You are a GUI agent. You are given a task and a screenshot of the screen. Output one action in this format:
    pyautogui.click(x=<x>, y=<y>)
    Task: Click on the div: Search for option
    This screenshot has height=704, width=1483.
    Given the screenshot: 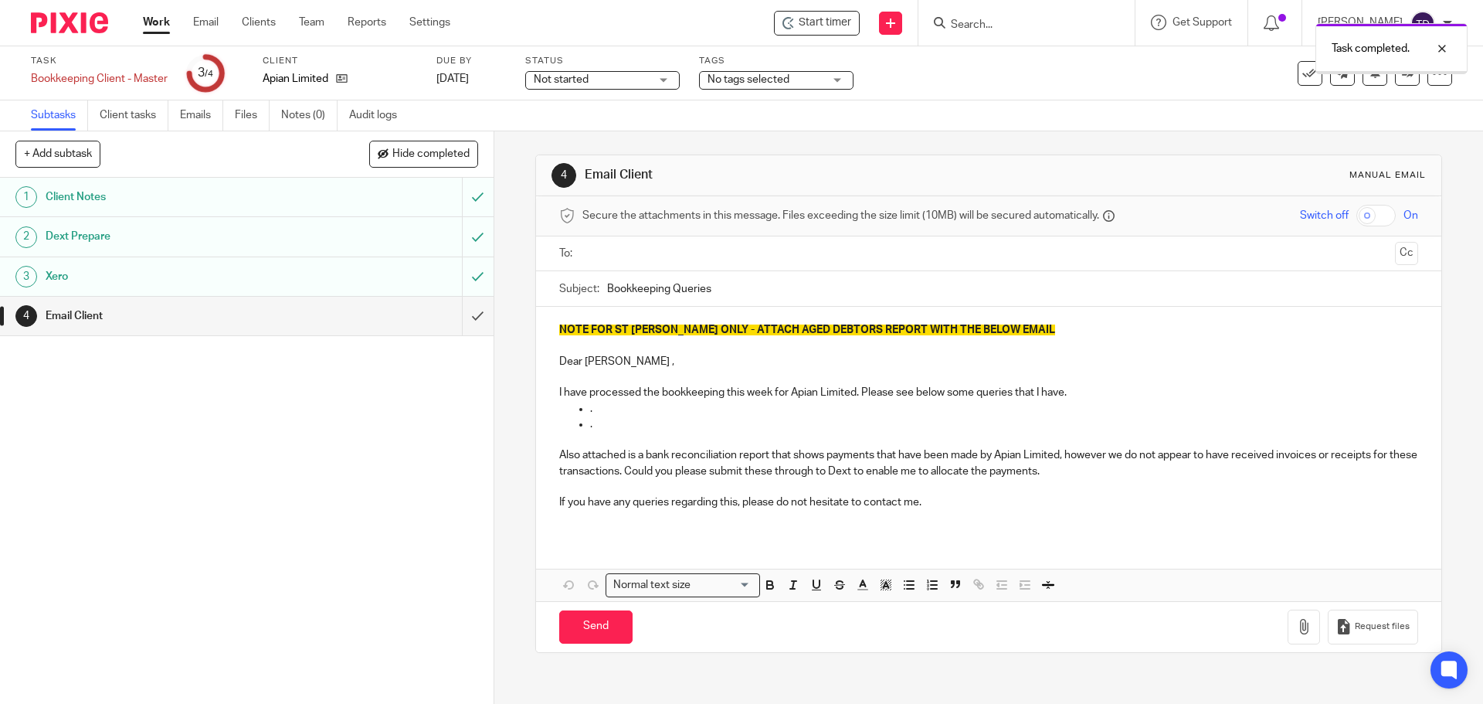 What is the action you would take?
    pyautogui.click(x=683, y=585)
    